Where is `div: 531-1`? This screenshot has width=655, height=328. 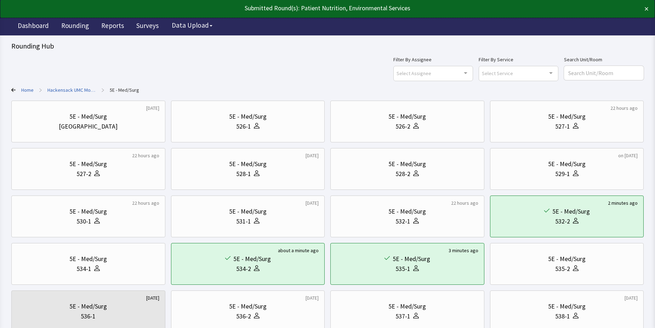
div: 531-1 is located at coordinates (244, 221).